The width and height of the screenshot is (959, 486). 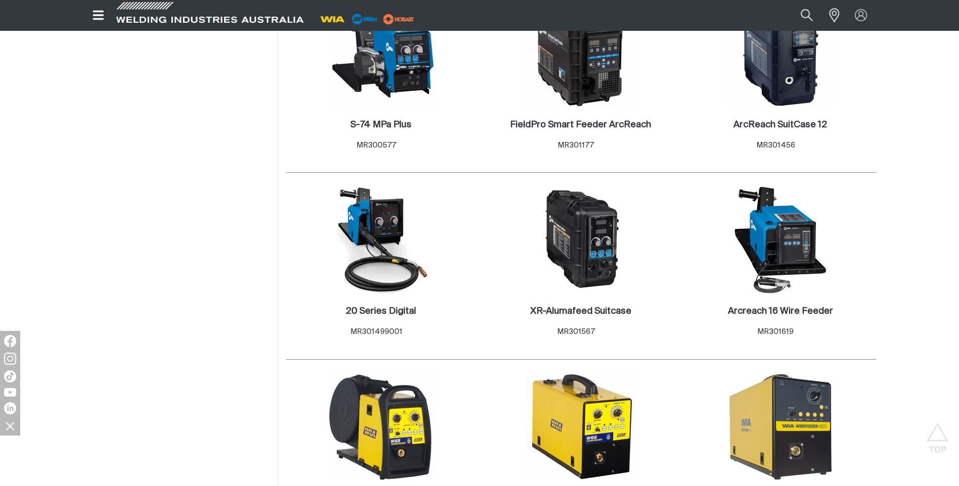 I want to click on h2: ArcReach SuitCase 12, so click(x=780, y=125).